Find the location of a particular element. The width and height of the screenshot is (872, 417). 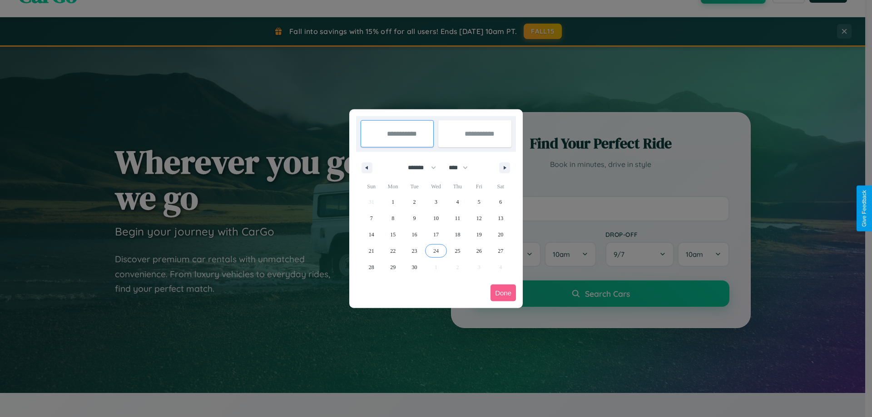

span: 21 is located at coordinates (372, 251).